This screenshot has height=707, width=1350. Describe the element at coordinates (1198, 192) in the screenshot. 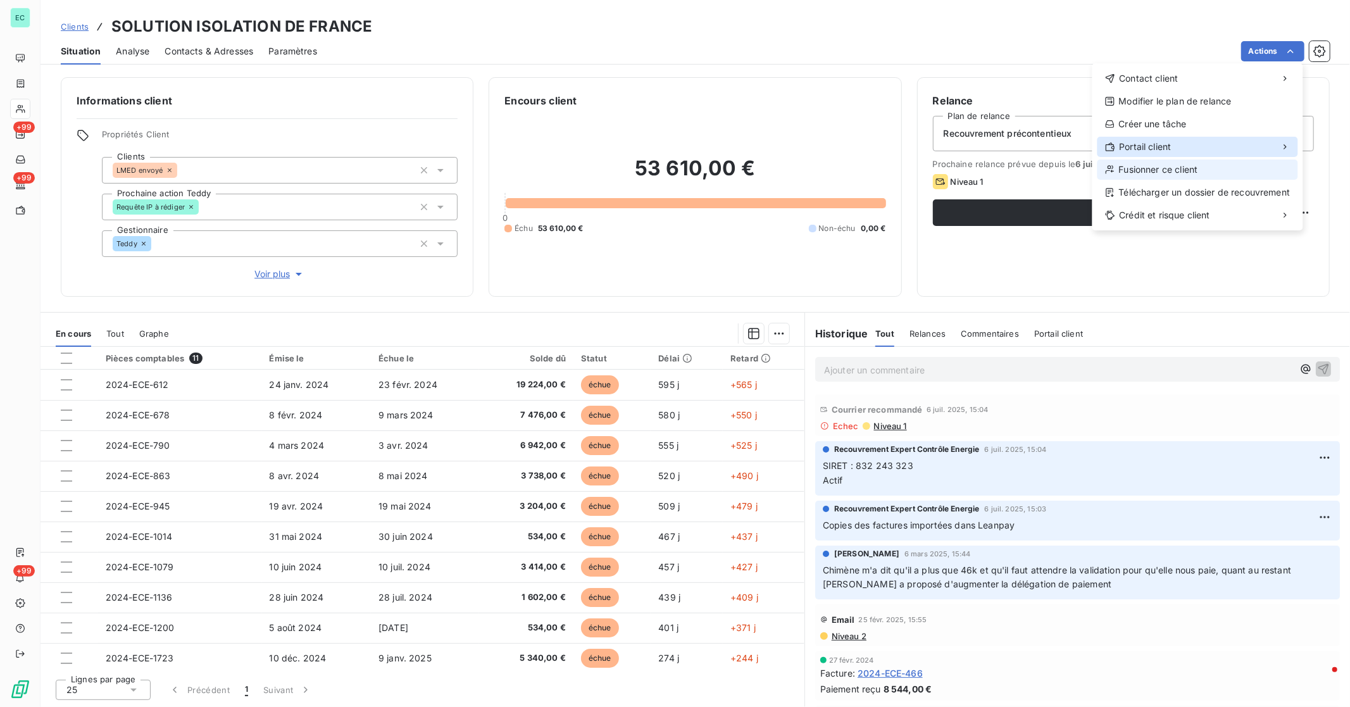

I see `div: Télécharger un dossier de recouvrement` at that location.